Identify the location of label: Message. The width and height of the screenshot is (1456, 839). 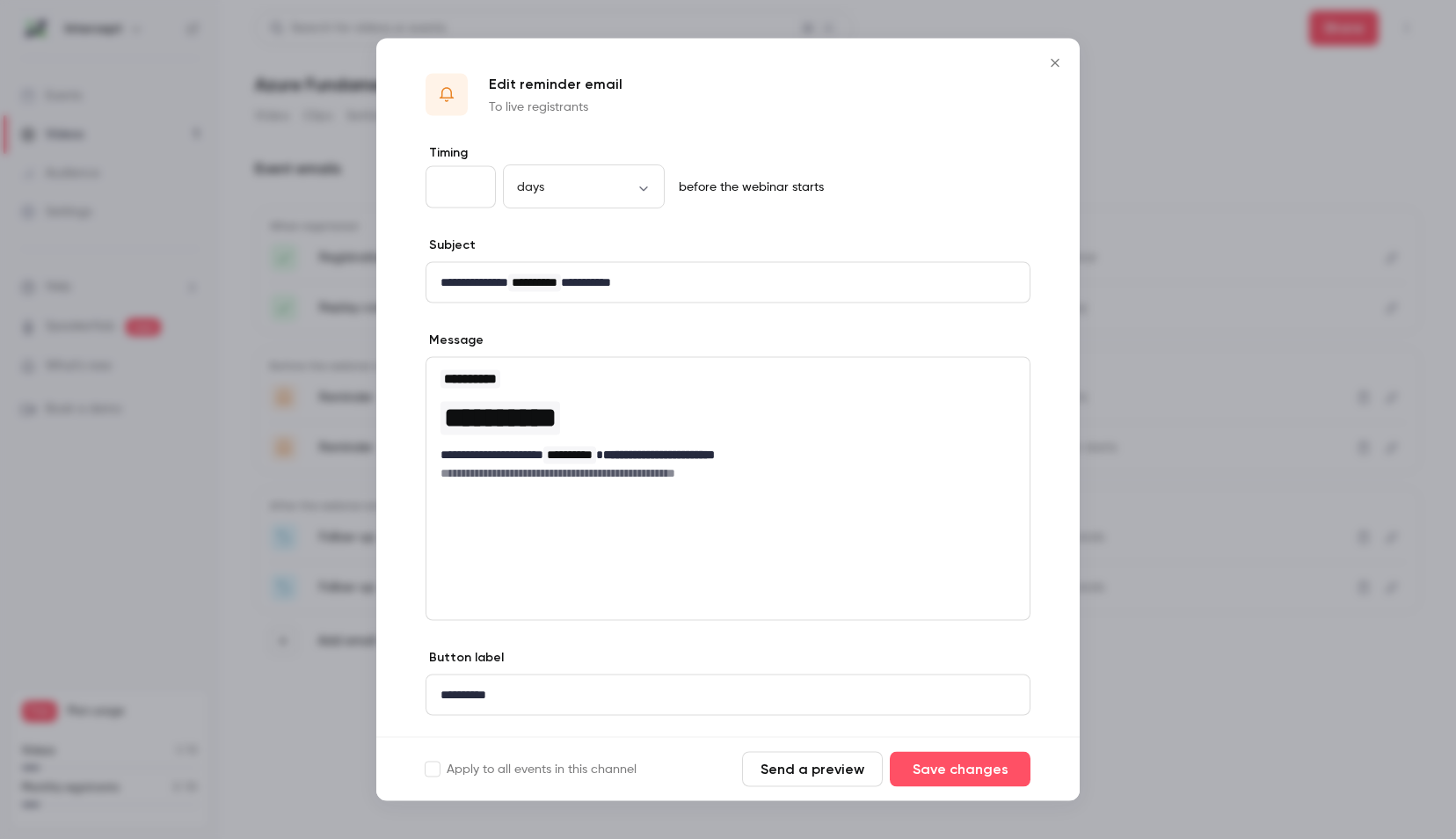
(455, 341).